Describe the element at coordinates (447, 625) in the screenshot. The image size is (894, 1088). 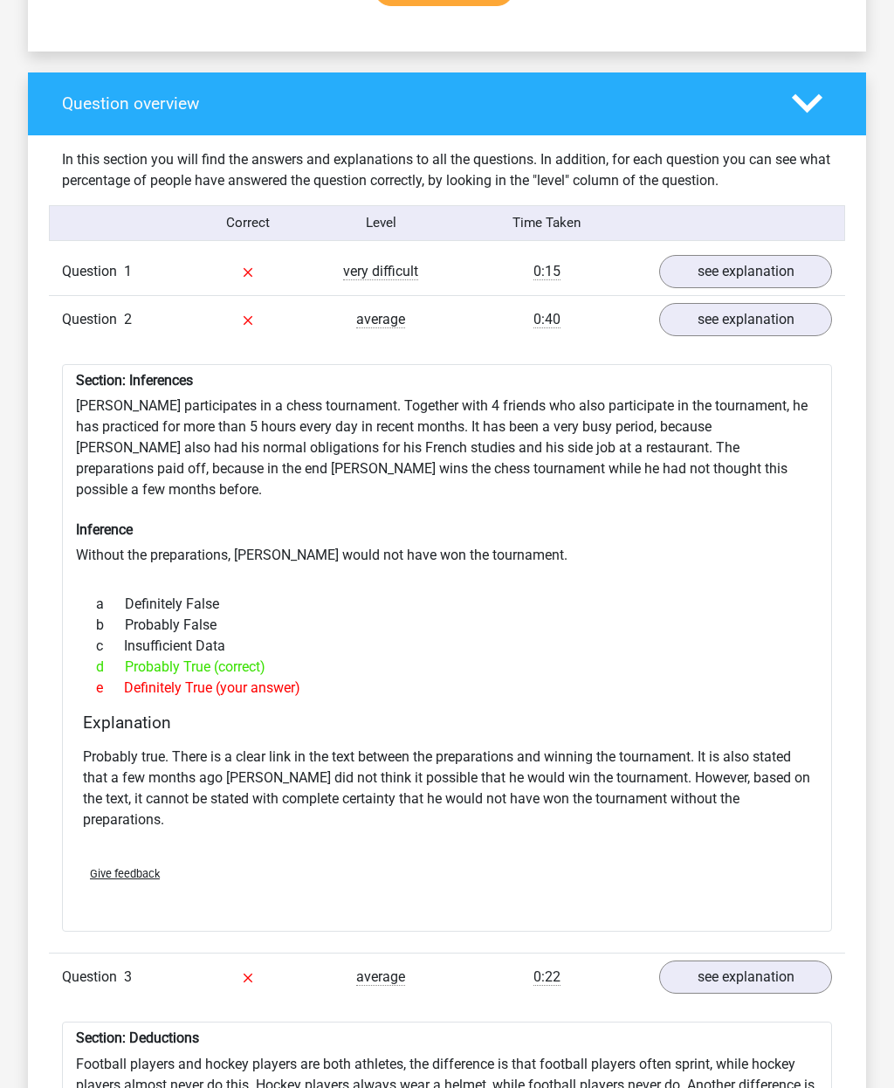
I see `div: Probably False` at that location.